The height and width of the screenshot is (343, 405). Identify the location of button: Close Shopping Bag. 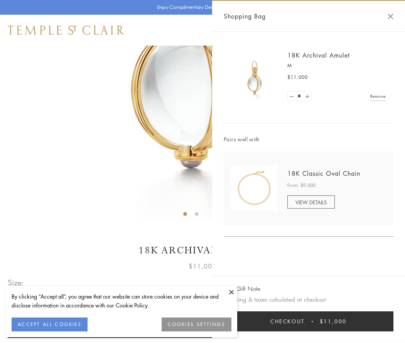
(390, 16).